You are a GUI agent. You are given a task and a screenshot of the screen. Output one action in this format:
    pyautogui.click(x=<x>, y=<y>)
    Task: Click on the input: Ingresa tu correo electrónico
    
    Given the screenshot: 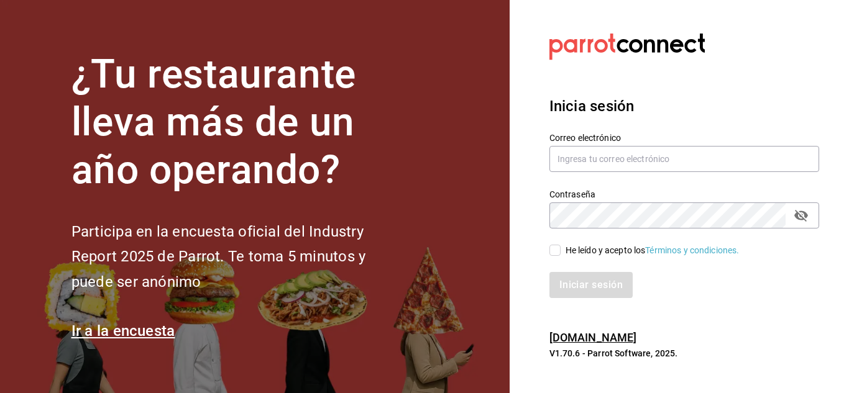 What is the action you would take?
    pyautogui.click(x=684, y=159)
    